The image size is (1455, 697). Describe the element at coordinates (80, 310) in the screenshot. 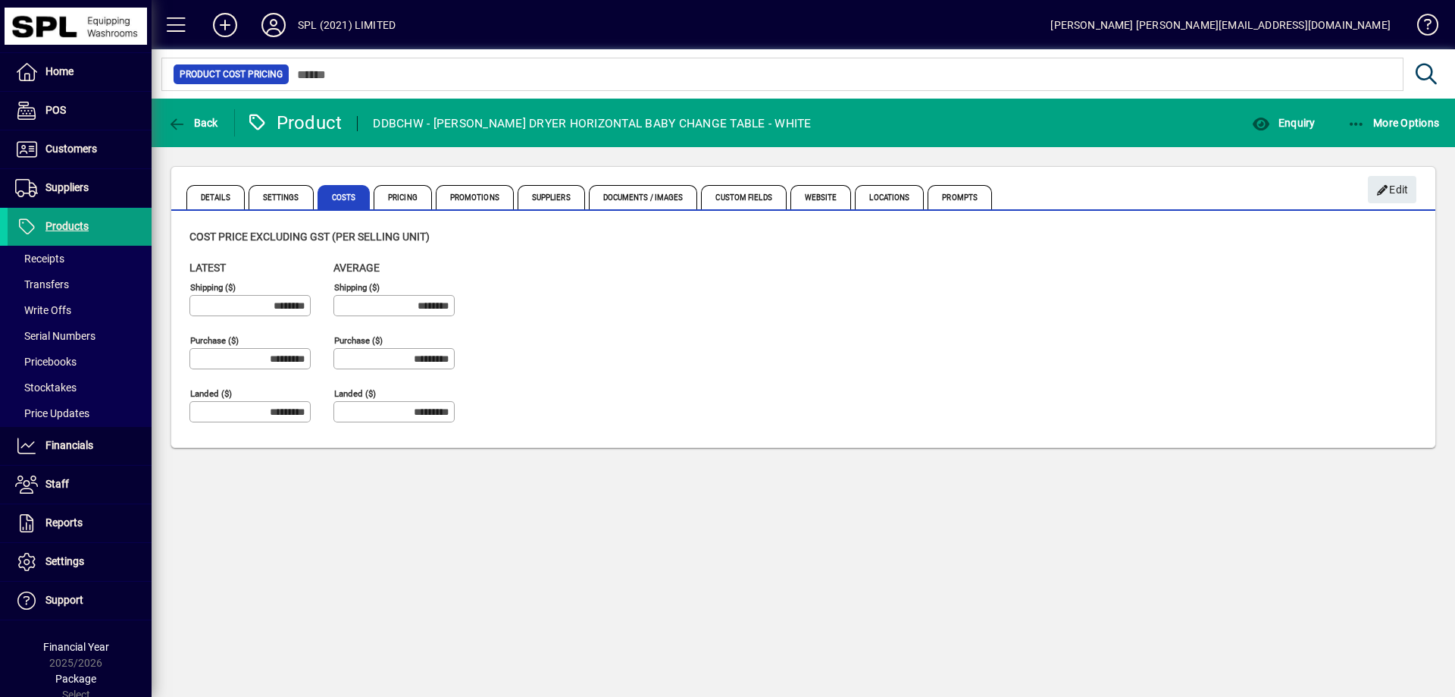

I see `a: Write Offs` at that location.